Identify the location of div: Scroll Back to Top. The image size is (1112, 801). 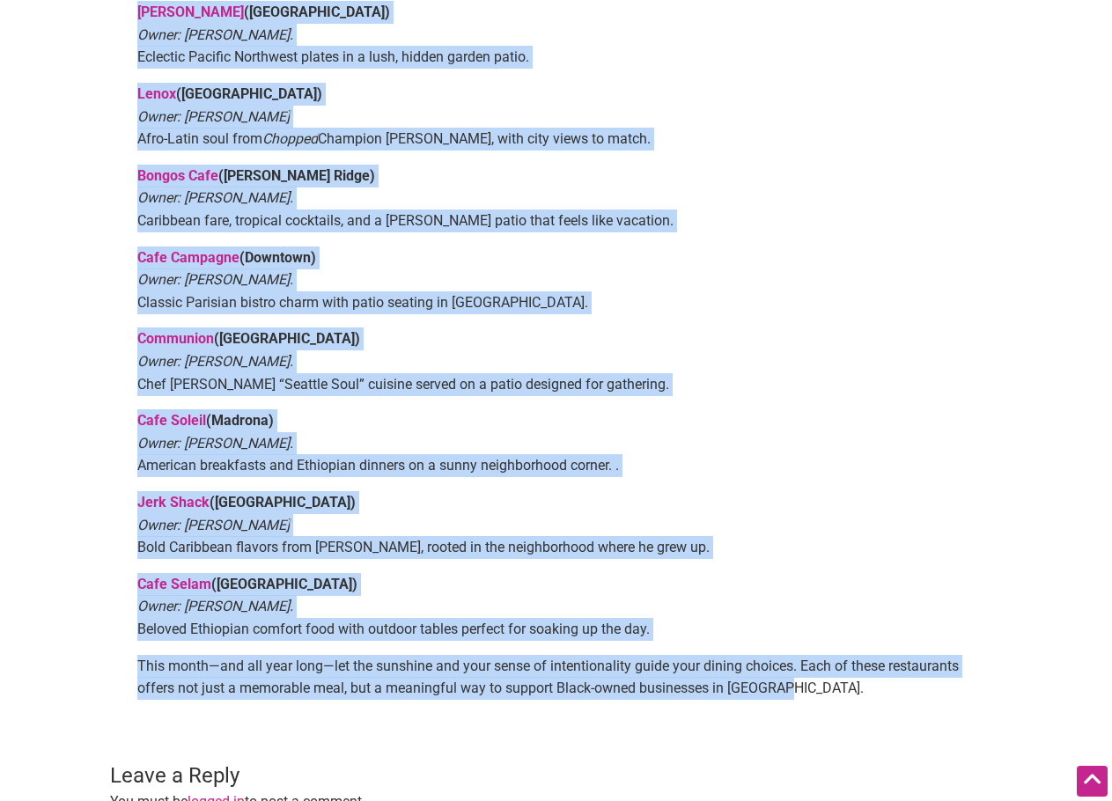
(1092, 781).